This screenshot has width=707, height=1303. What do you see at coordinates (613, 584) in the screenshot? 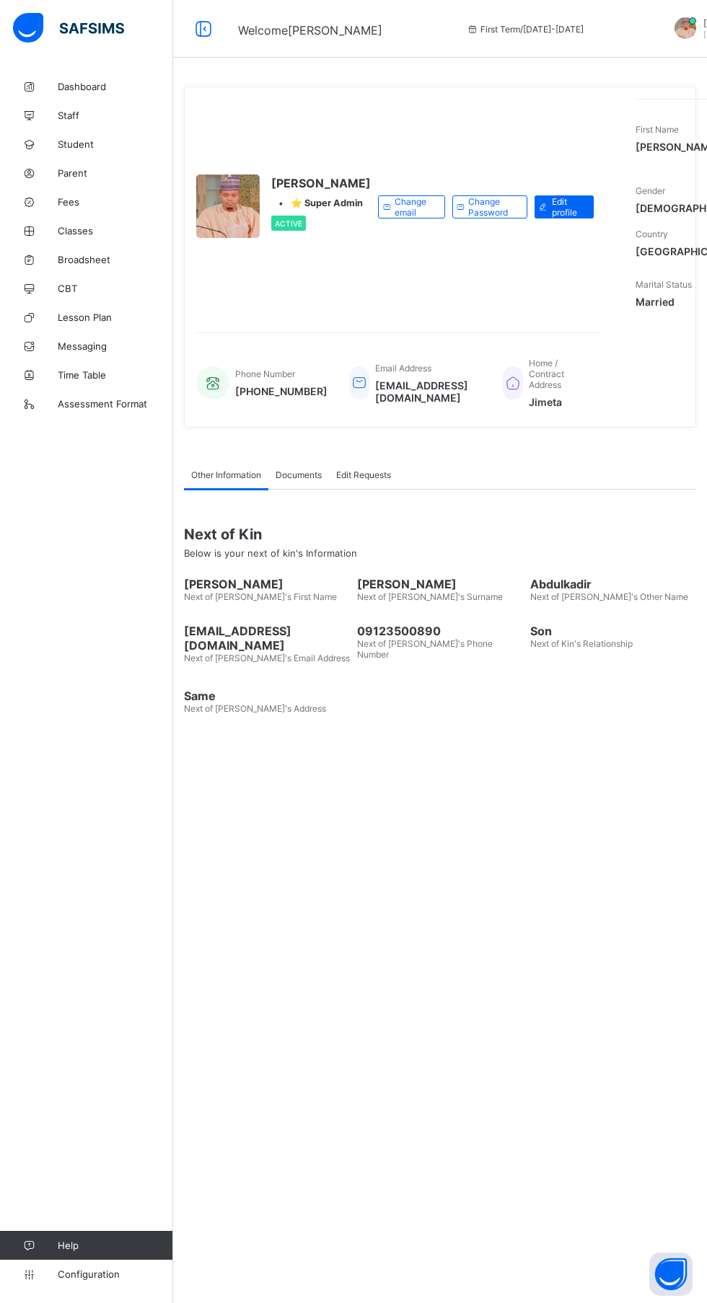
I see `span: Abdulkadir` at bounding box center [613, 584].